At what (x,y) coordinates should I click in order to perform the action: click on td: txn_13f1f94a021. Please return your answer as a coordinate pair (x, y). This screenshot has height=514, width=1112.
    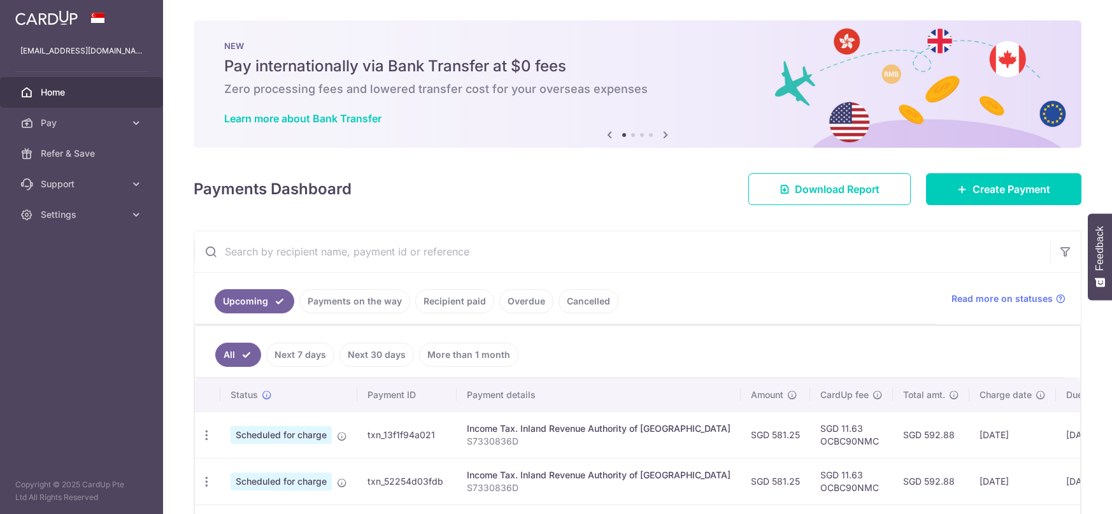
    Looking at the image, I should click on (407, 434).